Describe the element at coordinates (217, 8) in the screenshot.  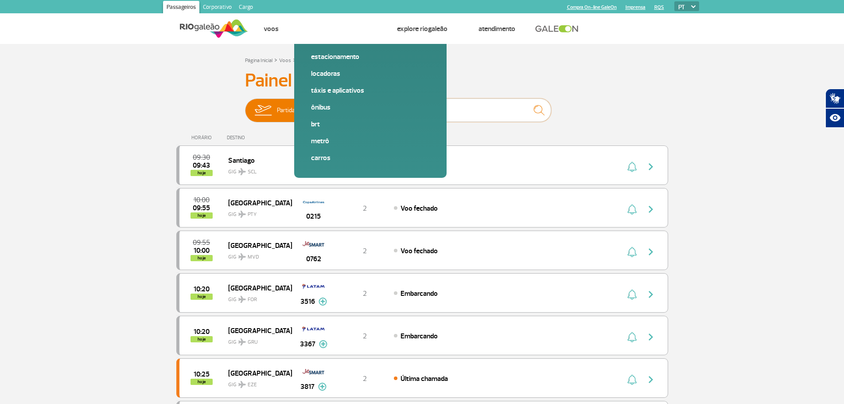
I see `a: Corporativo` at that location.